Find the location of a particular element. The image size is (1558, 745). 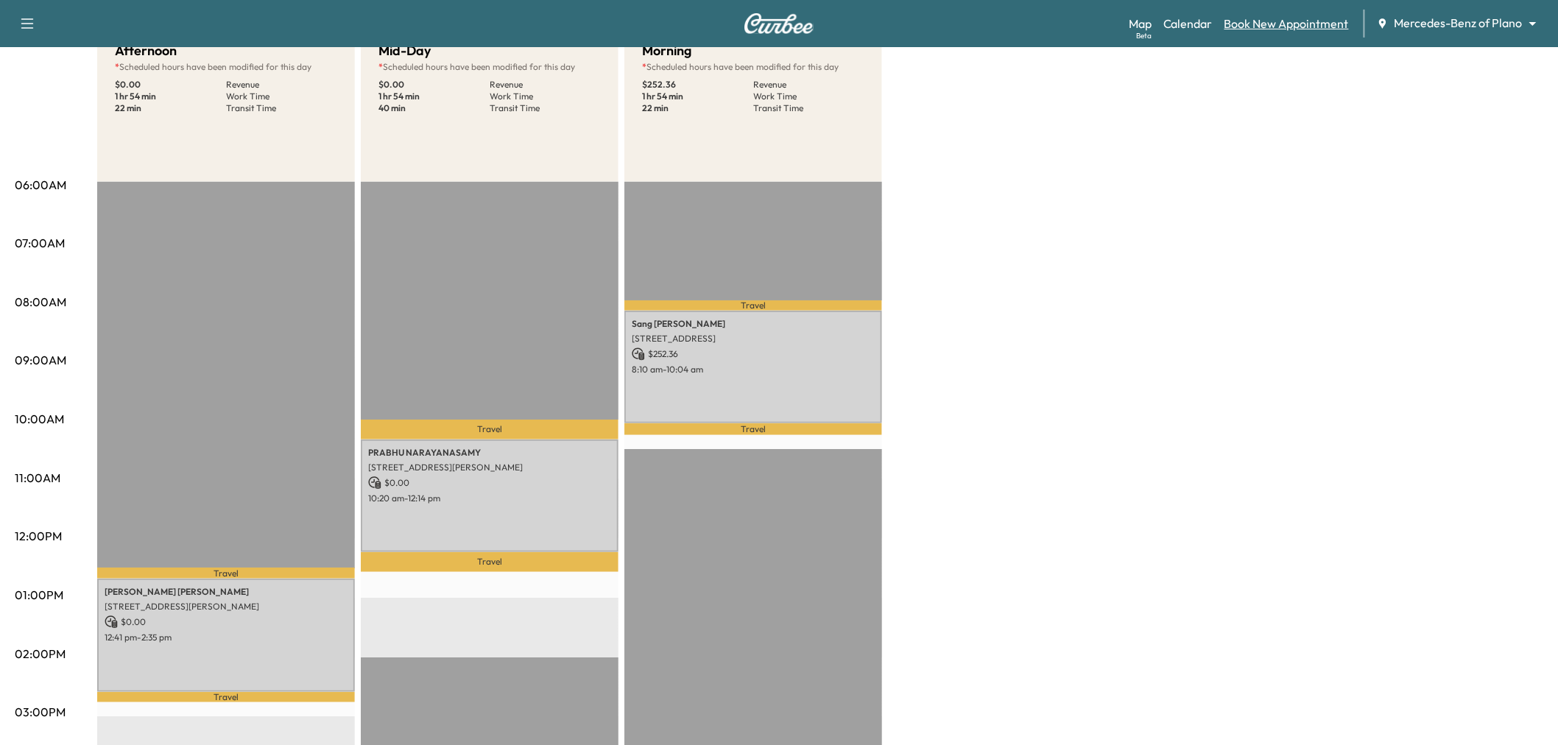

p: 03:00PM is located at coordinates (40, 712).